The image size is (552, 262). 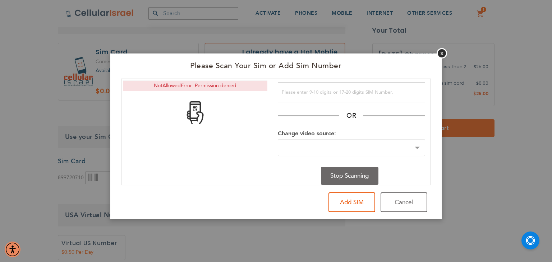 I want to click on h2: OR, so click(x=351, y=116).